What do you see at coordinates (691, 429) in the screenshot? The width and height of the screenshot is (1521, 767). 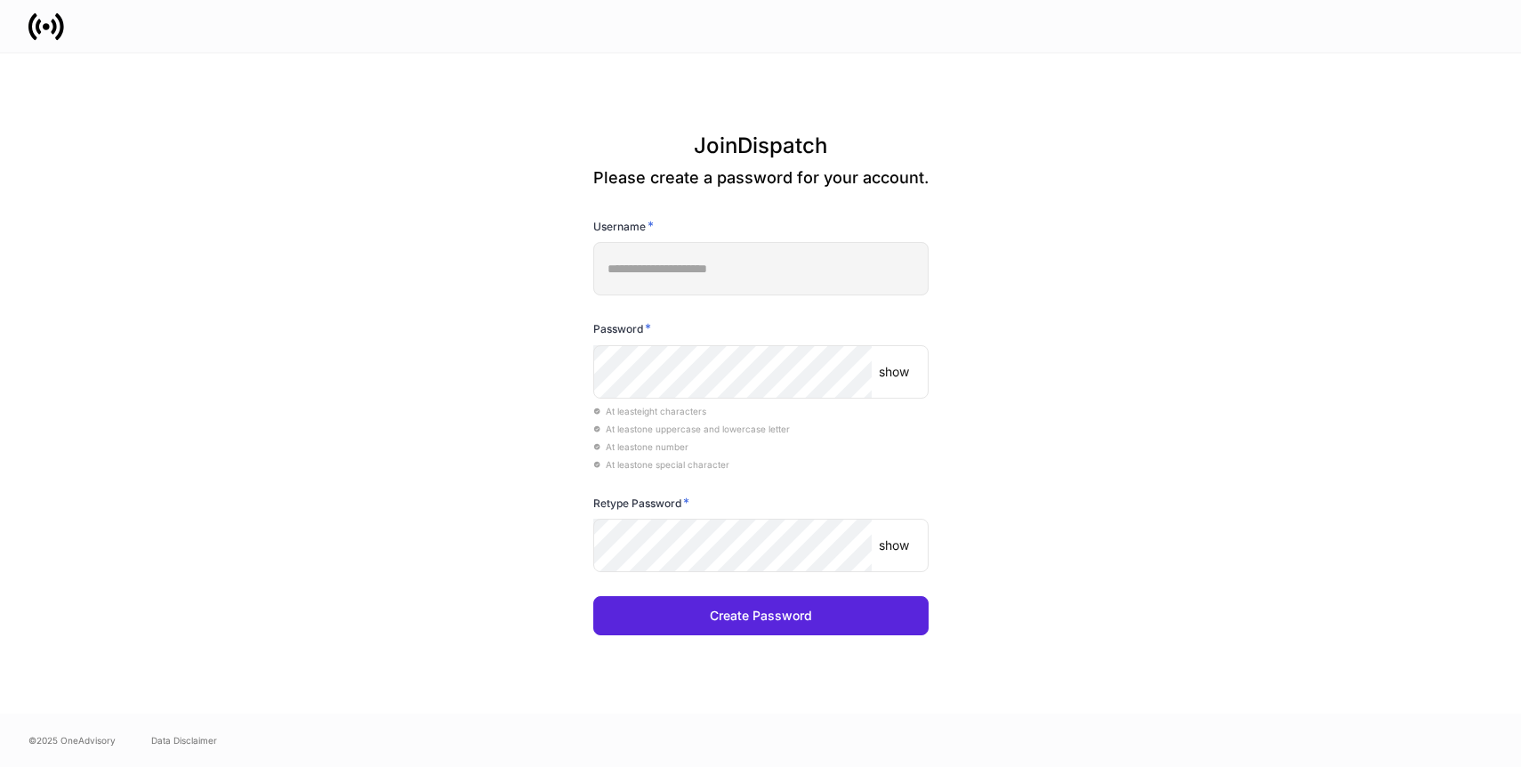 I see `span: At least one uppercase and lowercase letter` at bounding box center [691, 429].